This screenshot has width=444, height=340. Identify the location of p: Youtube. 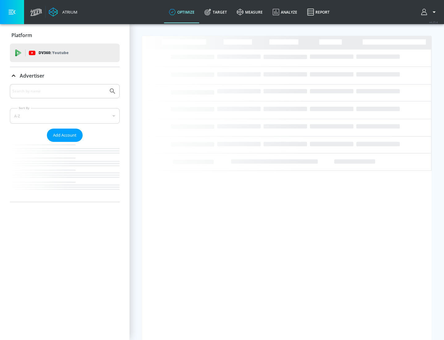
(60, 52).